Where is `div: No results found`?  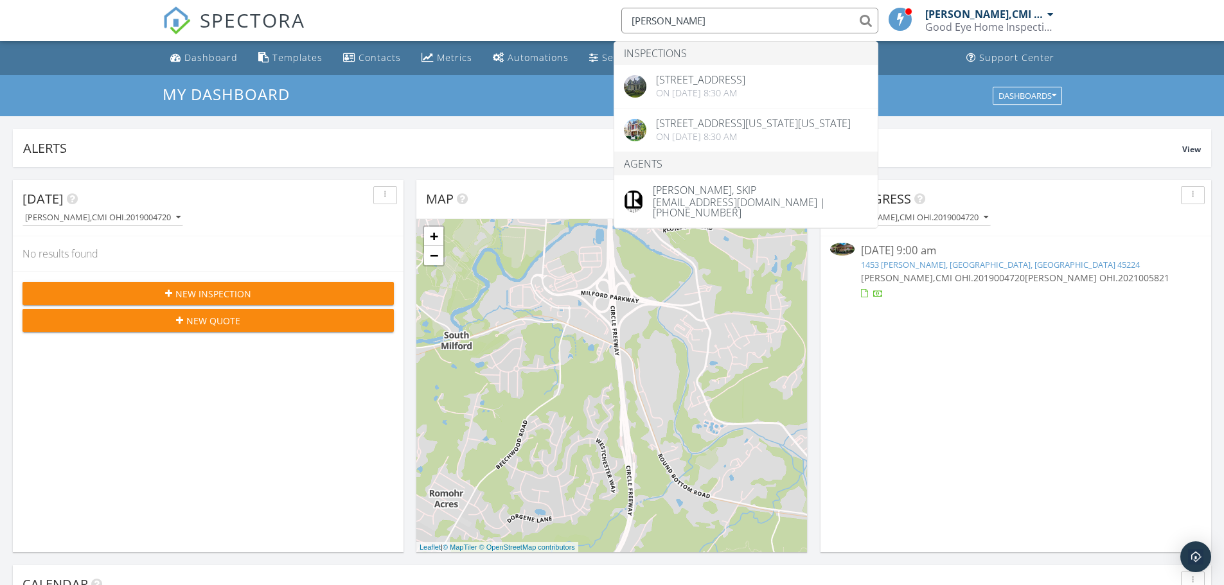
div: No results found is located at coordinates (208, 254).